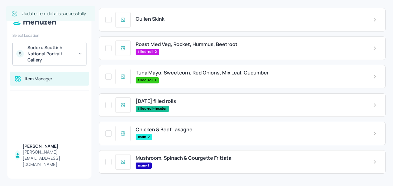 This screenshot has height=186, width=393. Describe the element at coordinates (150, 19) in the screenshot. I see `span: Cullen Skink` at that location.